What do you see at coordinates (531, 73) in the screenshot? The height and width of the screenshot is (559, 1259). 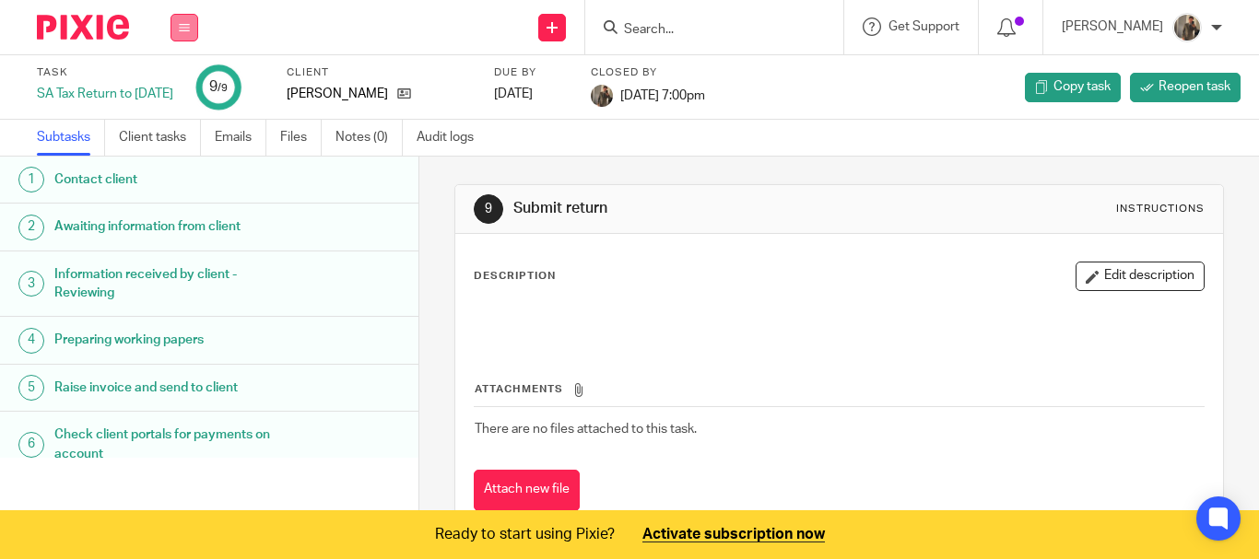 I see `label: Due by` at bounding box center [531, 73].